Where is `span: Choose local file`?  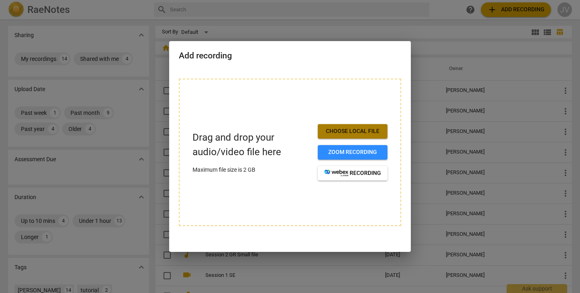 span: Choose local file is located at coordinates (352, 131).